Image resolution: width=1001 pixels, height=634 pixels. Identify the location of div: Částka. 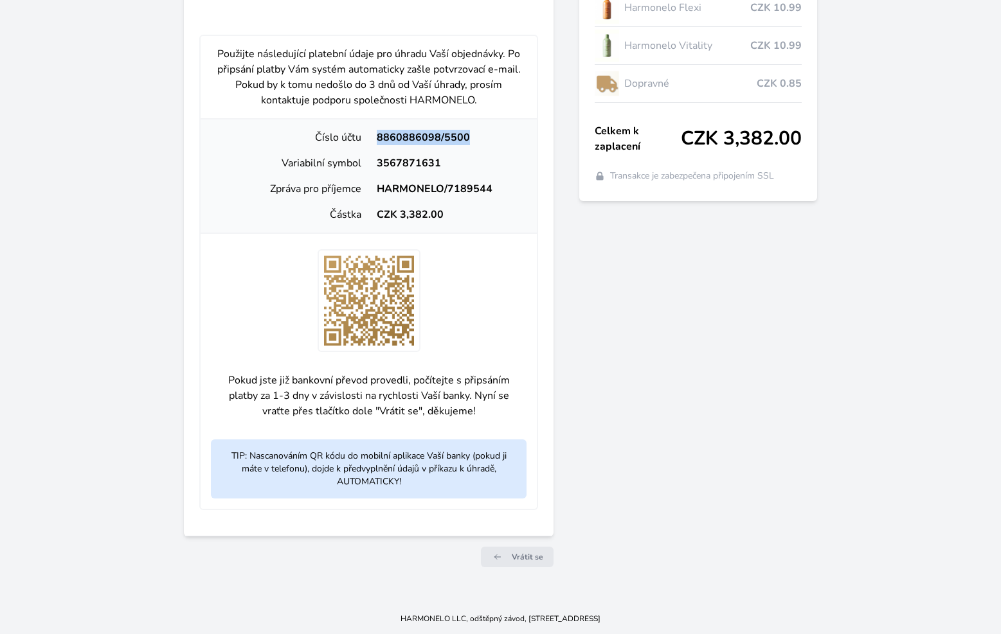
(289, 215).